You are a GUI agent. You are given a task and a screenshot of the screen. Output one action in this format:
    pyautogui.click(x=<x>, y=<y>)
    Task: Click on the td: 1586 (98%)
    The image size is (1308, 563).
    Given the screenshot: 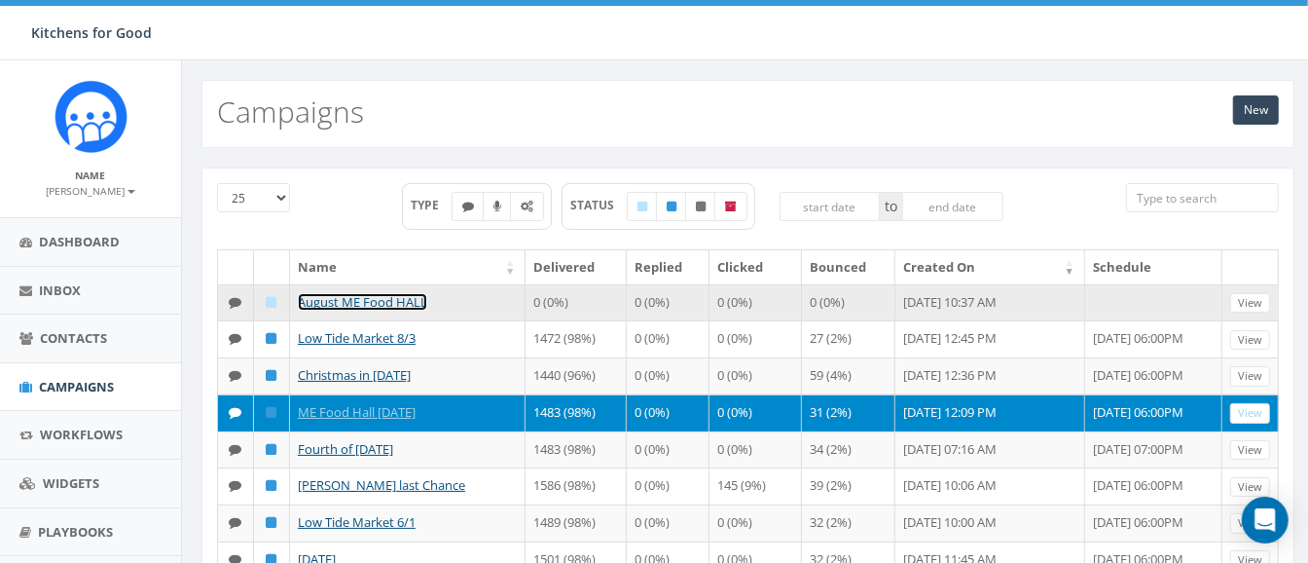 What is the action you would take?
    pyautogui.click(x=576, y=486)
    